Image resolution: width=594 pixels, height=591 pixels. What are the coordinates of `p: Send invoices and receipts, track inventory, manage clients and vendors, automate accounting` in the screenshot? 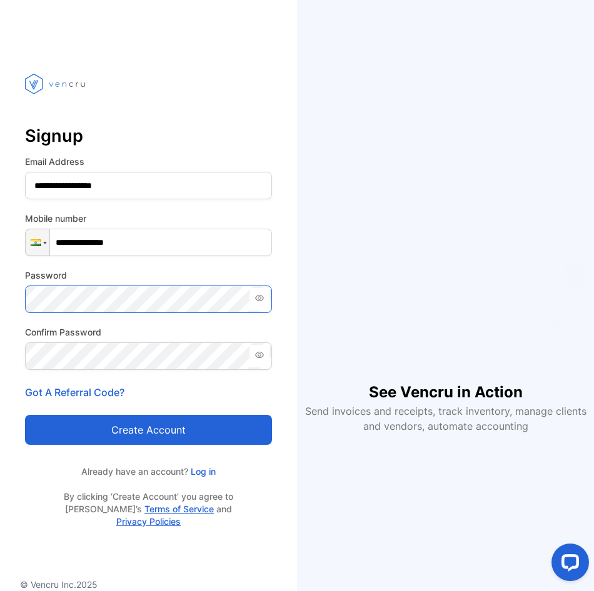 It's located at (445, 419).